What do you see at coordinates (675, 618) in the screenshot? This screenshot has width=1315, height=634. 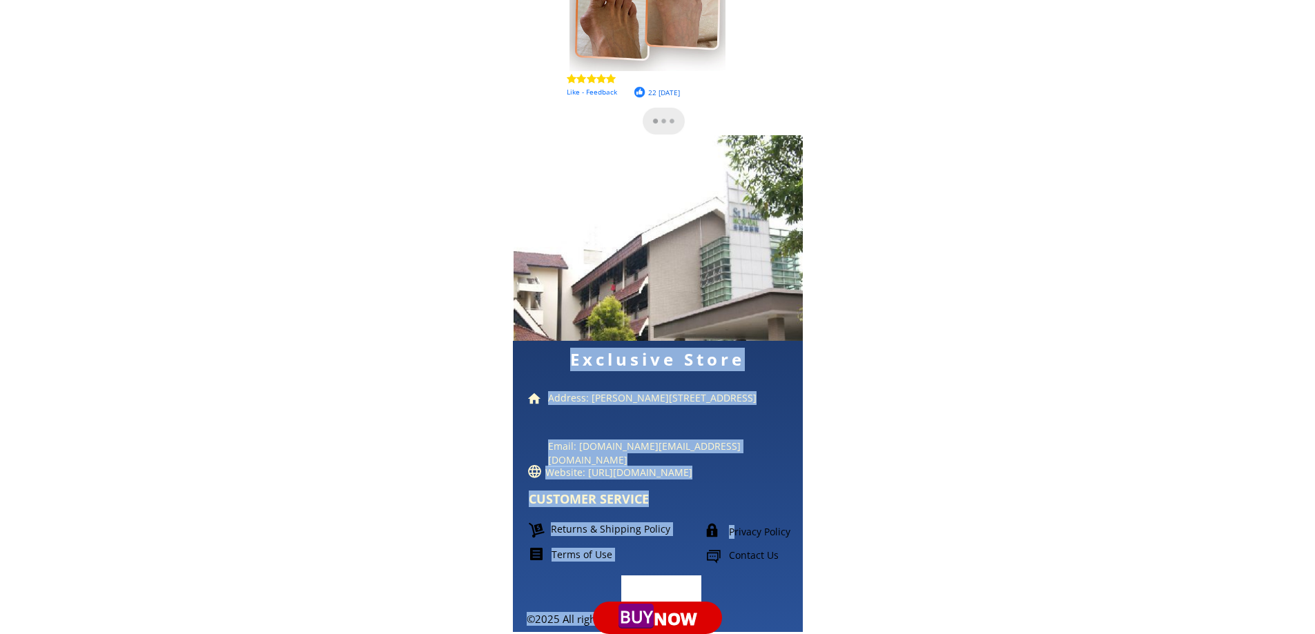 I see `font: NOW` at bounding box center [675, 618].